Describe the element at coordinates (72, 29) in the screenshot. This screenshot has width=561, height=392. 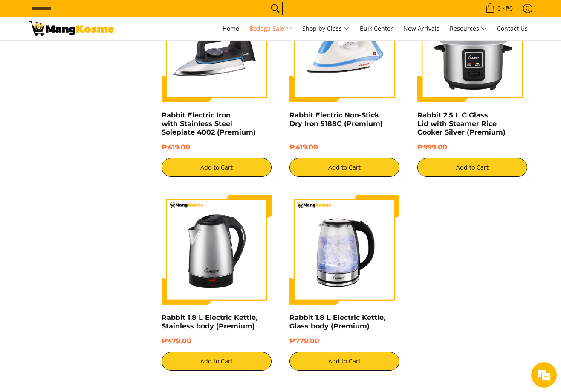
I see `img: Bodega Sale l Mang Kosme: Cost-Efficient &amp; Quality Home Appliances | Page 2` at that location.